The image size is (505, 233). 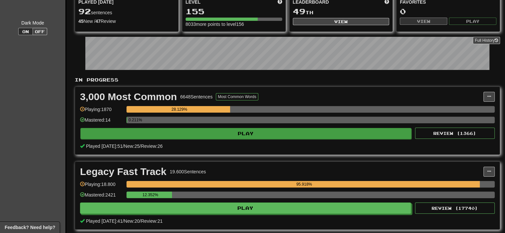 What do you see at coordinates (123, 172) in the screenshot?
I see `div: Legacy Fast Track` at bounding box center [123, 172].